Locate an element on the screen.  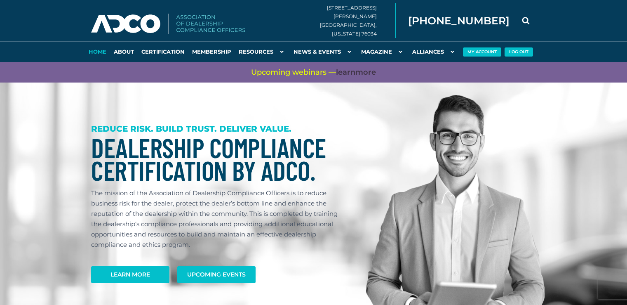
button: Log Out is located at coordinates (519, 52).